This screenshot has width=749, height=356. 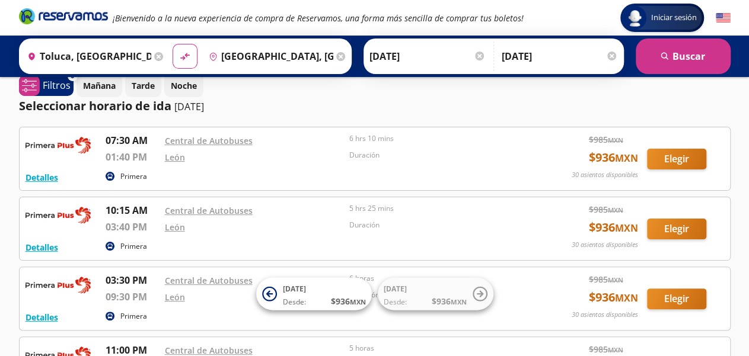 What do you see at coordinates (439, 209) in the screenshot?
I see `p: 5 hrs 25 mins` at bounding box center [439, 209].